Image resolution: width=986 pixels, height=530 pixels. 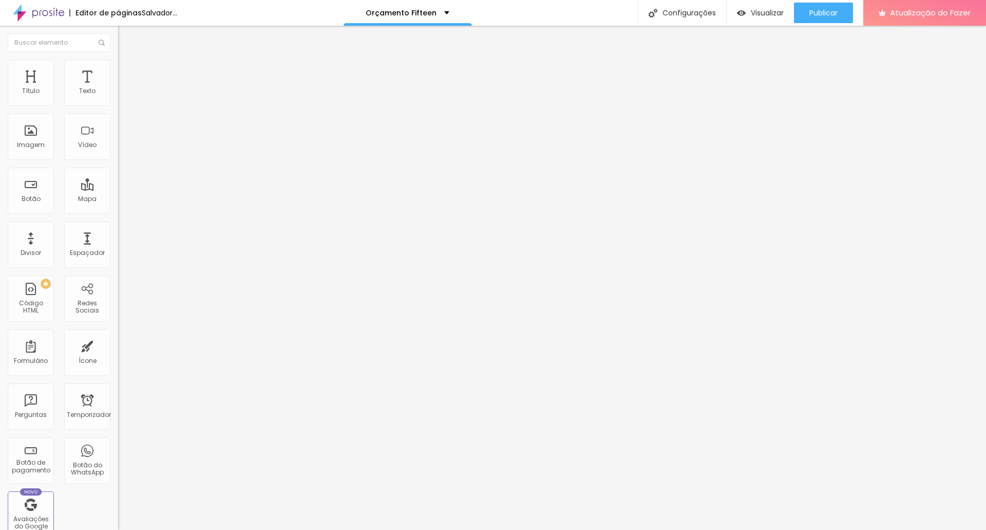 What do you see at coordinates (689, 13) in the screenshot?
I see `font: Configurações` at bounding box center [689, 13].